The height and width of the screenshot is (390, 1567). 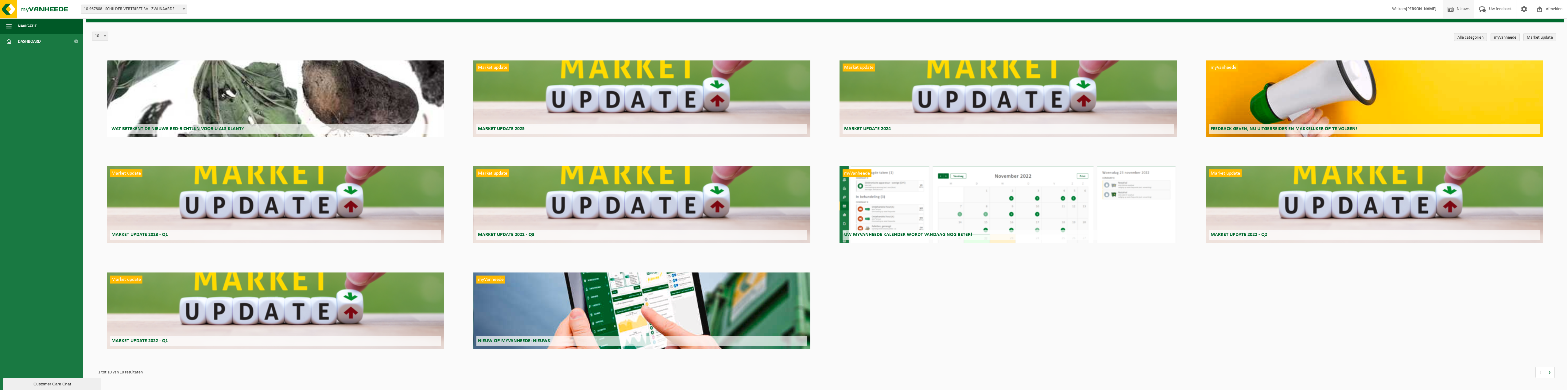 What do you see at coordinates (1008, 99) in the screenshot?
I see `a: Market update Market update 2024` at bounding box center [1008, 99].